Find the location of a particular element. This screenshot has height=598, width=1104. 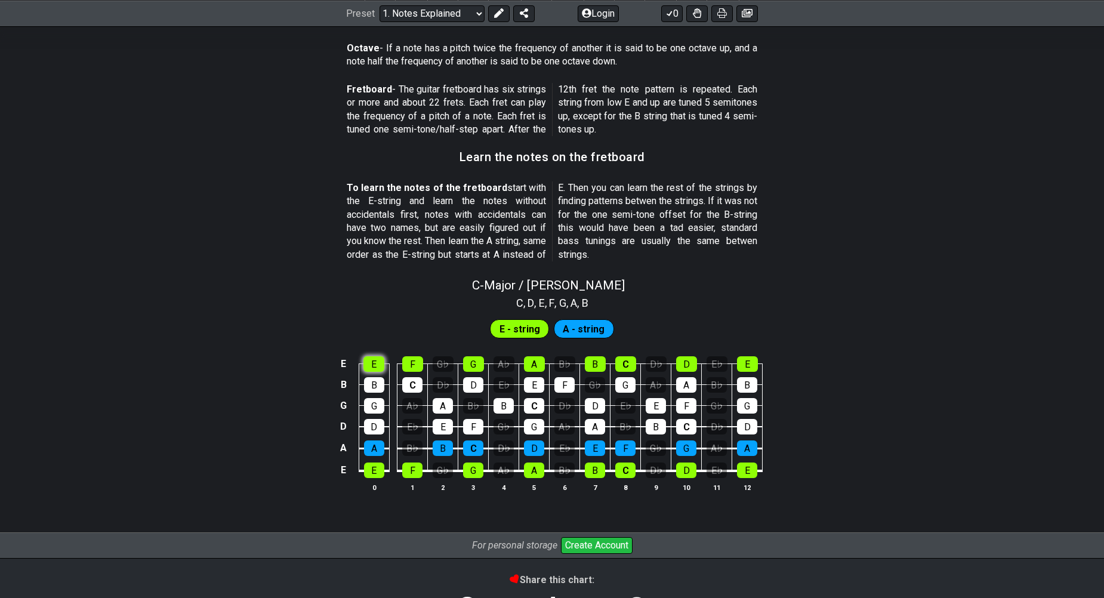

p: - If a note has a pitch twice the frequency of another it is said to be one octave up, and a note... is located at coordinates (552, 55).